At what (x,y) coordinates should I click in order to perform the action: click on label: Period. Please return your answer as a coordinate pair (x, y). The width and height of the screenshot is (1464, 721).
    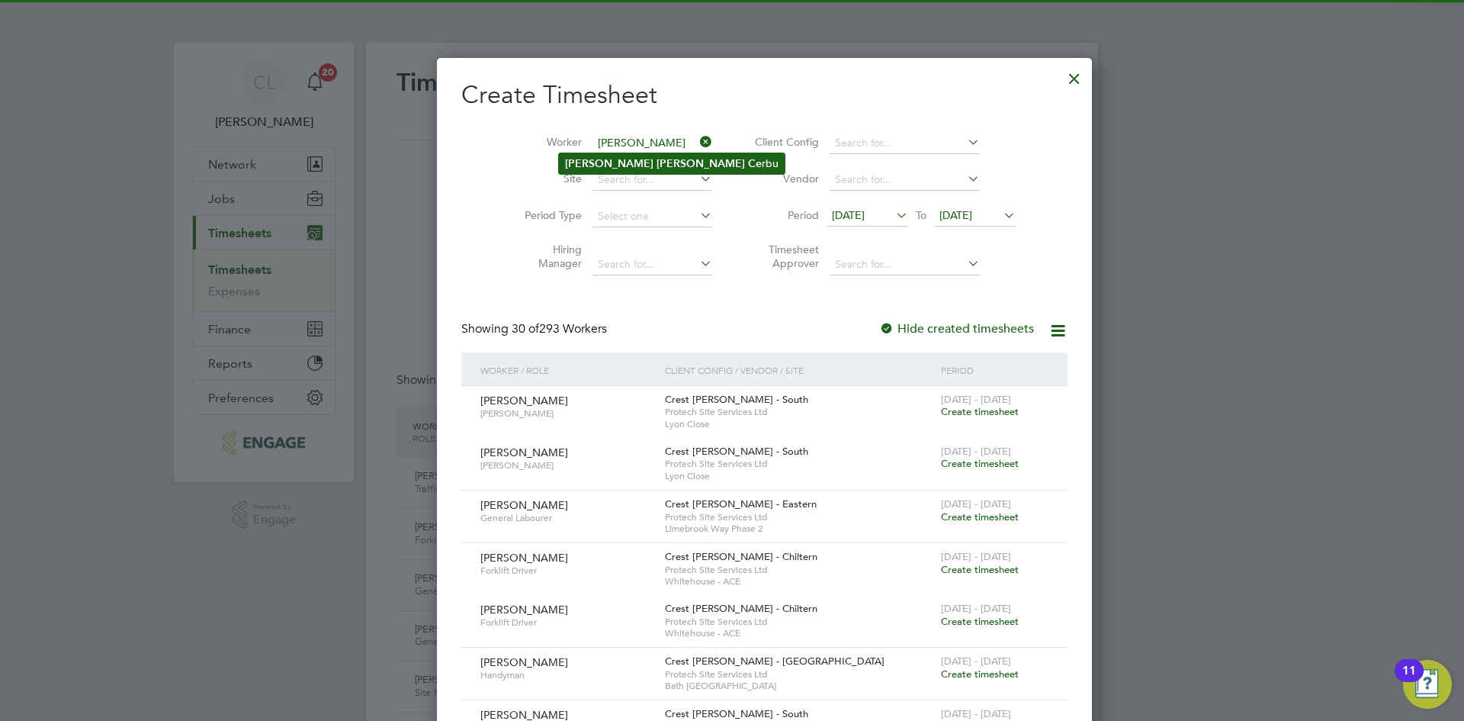
    Looking at the image, I should click on (785, 215).